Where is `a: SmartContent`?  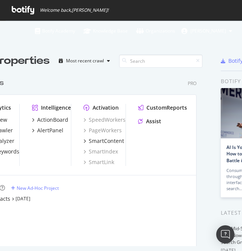
a: SmartContent is located at coordinates (103, 141).